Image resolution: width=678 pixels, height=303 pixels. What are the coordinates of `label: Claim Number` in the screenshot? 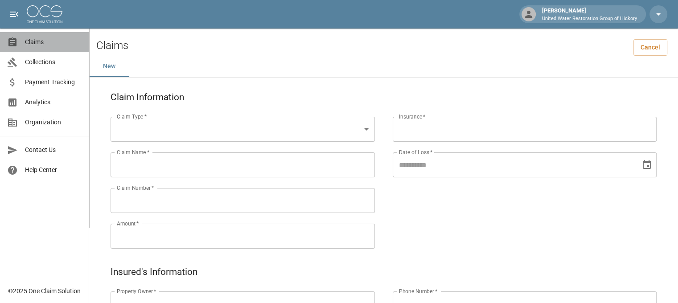 It's located at (135, 188).